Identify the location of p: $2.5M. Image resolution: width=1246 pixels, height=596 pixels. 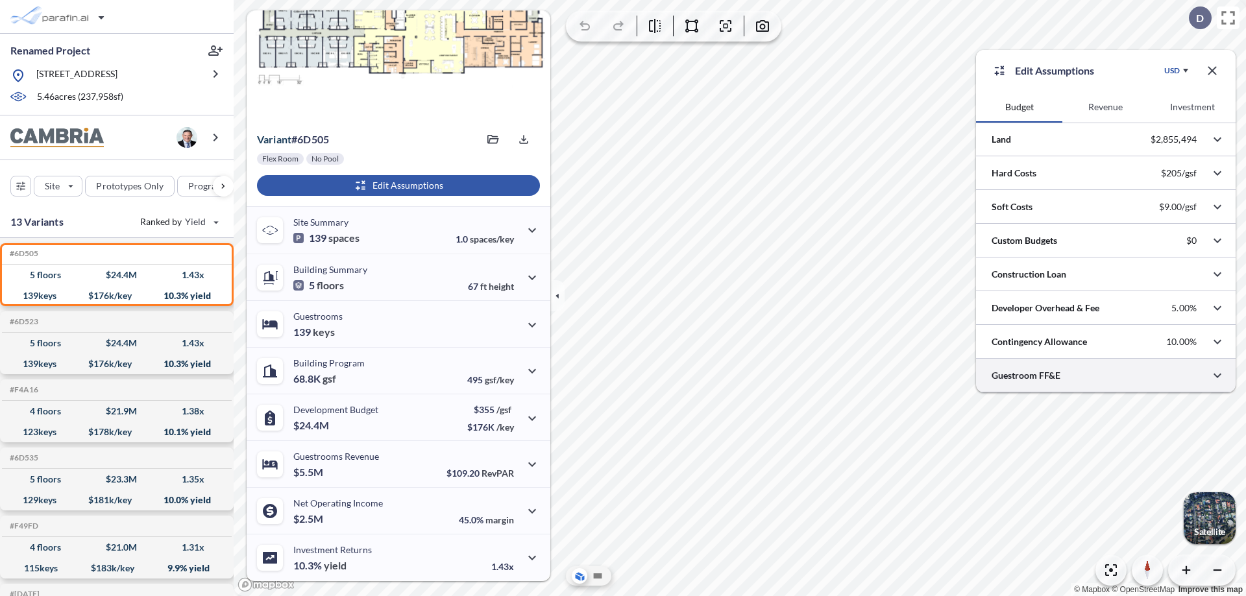
(309, 519).